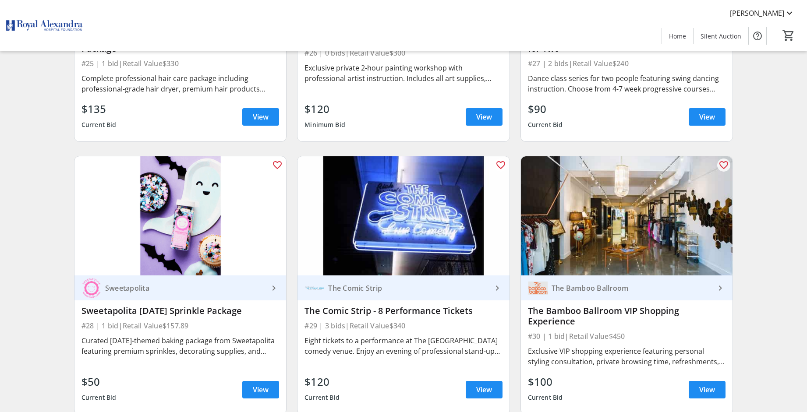  Describe the element at coordinates (721, 36) in the screenshot. I see `a: Silent Auction` at that location.